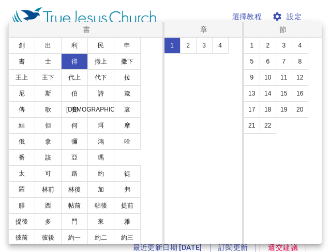 This screenshot has width=330, height=252. Describe the element at coordinates (284, 78) in the screenshot. I see `button: 11` at that location.